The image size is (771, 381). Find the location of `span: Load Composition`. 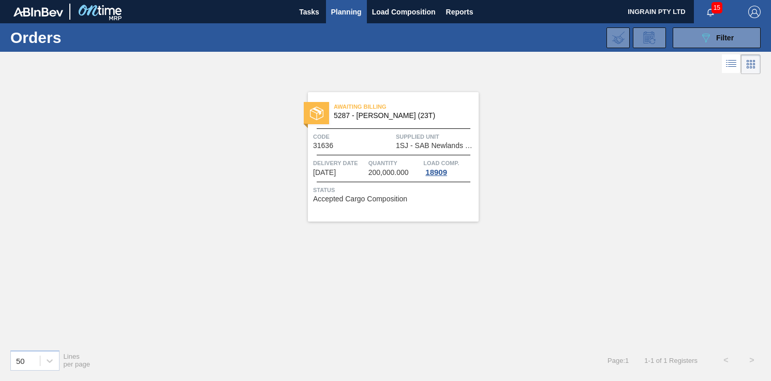

span: Load Composition is located at coordinates (404, 12).